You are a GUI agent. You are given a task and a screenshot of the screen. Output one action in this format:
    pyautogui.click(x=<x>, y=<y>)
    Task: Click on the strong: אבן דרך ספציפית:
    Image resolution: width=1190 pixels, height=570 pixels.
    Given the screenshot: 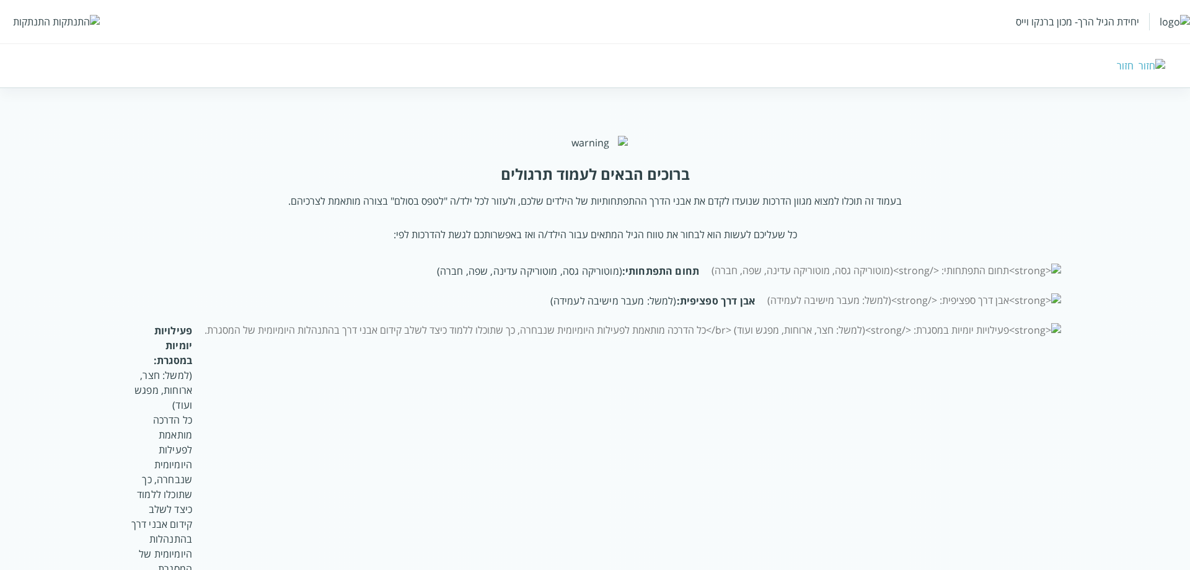 What is the action you would take?
    pyautogui.click(x=716, y=301)
    